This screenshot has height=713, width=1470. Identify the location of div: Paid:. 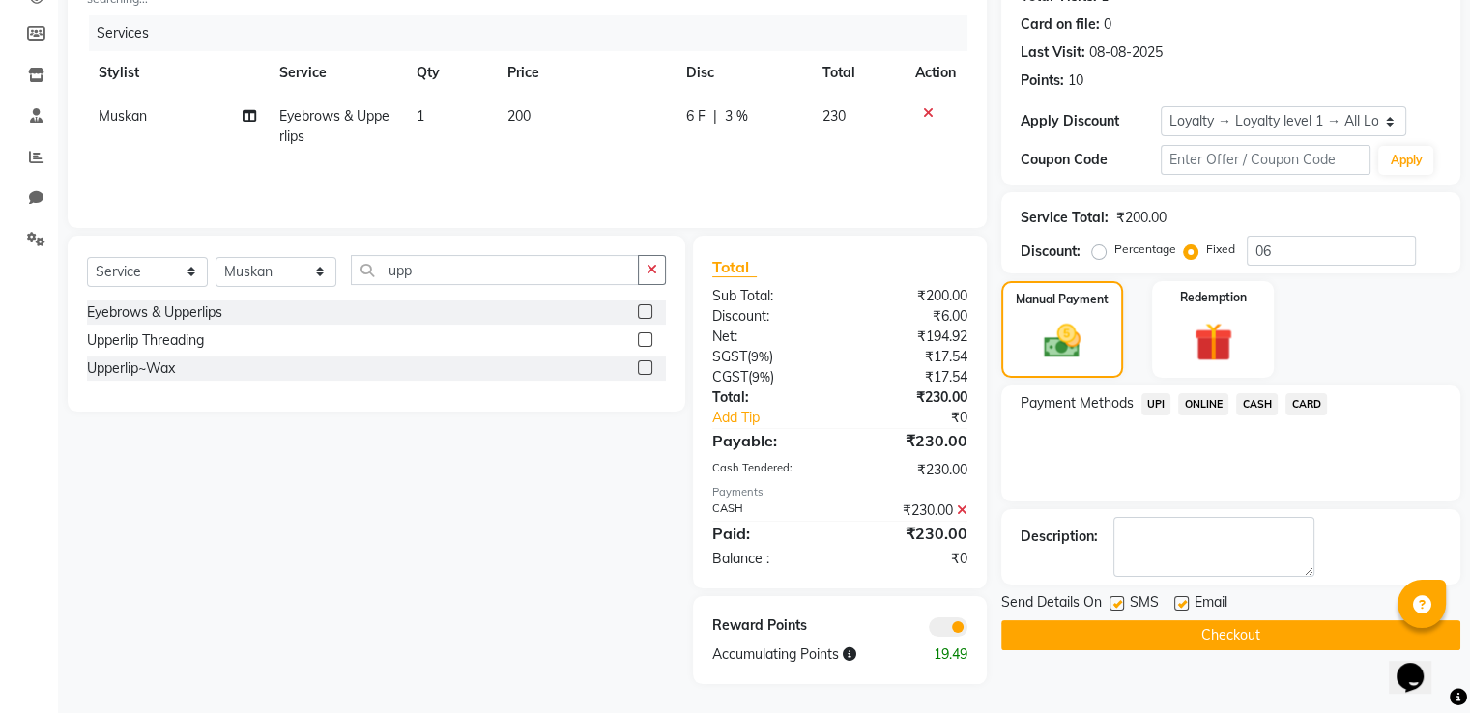
(768, 534).